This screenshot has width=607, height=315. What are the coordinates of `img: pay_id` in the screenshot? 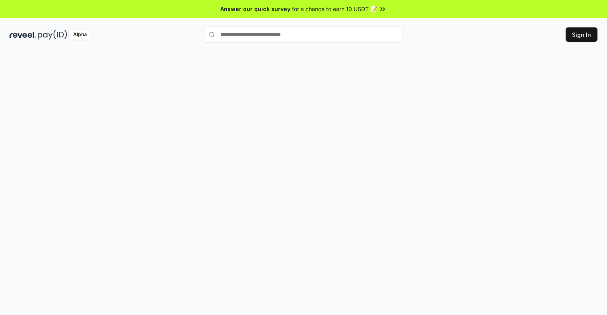 It's located at (52, 35).